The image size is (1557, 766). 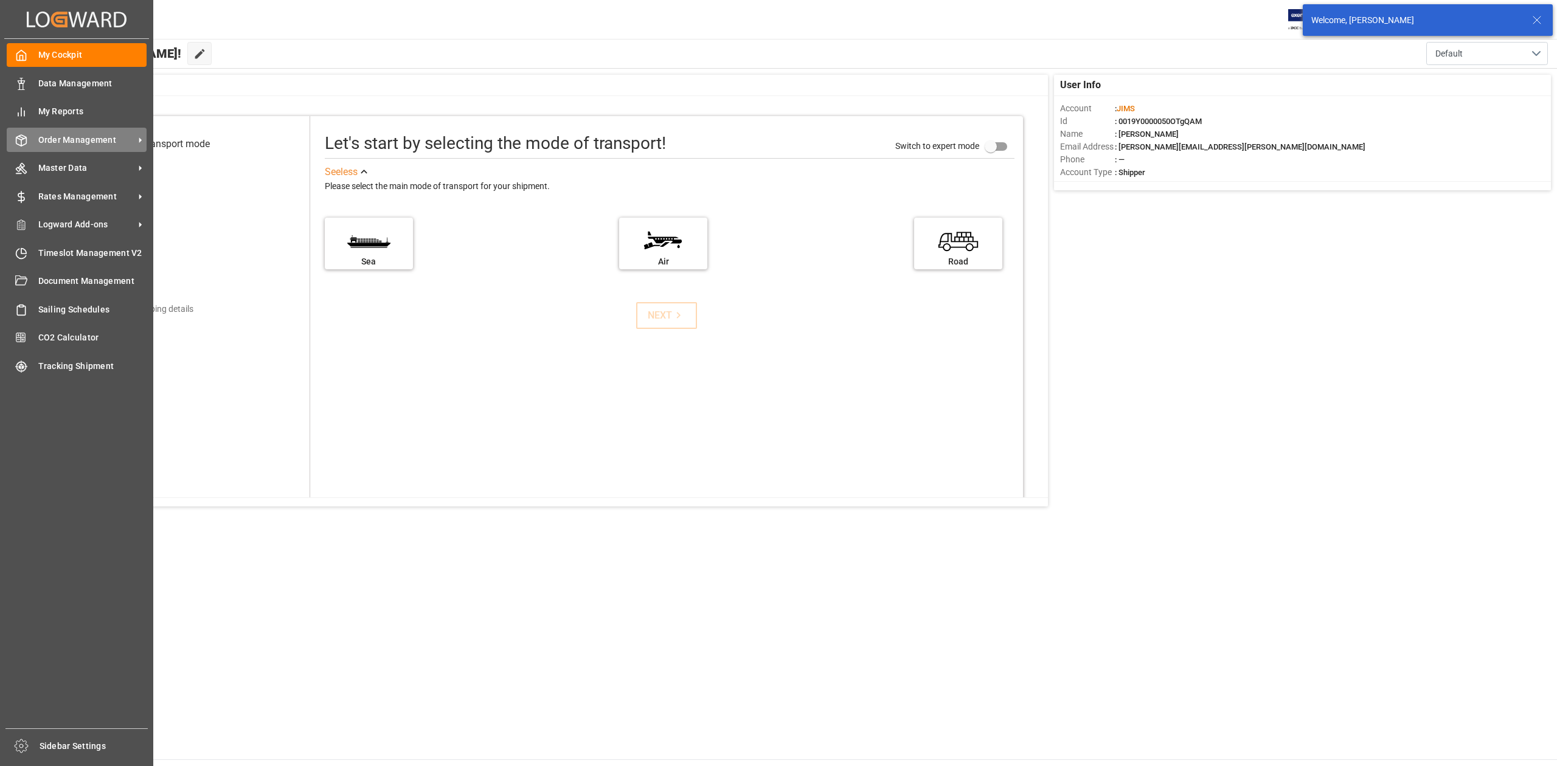 What do you see at coordinates (77, 309) in the screenshot?
I see `a: Sailing Schedules` at bounding box center [77, 309].